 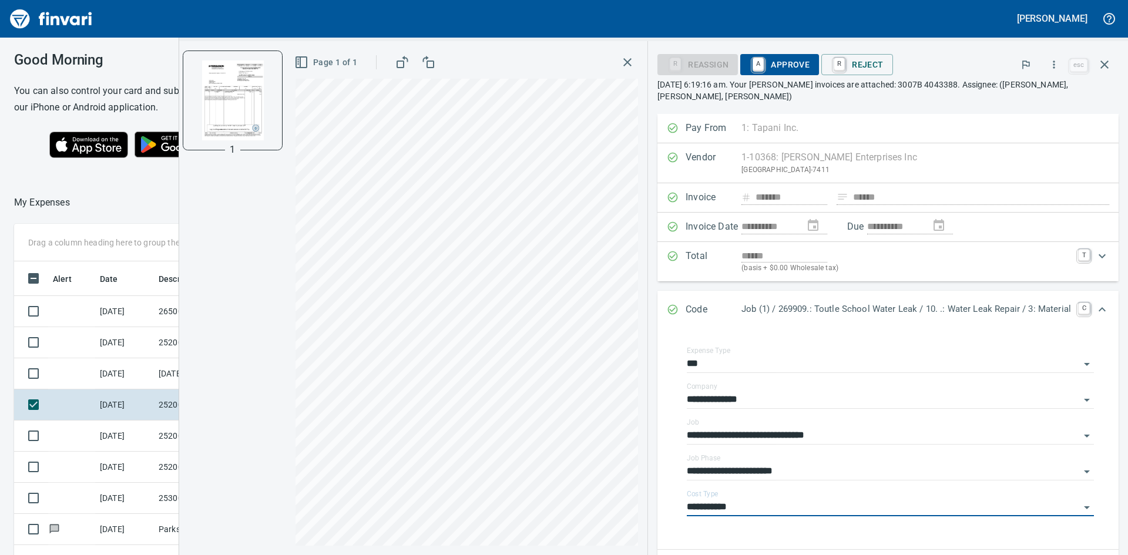 What do you see at coordinates (89, 145) in the screenshot?
I see `img: Download on the App Store` at bounding box center [89, 145].